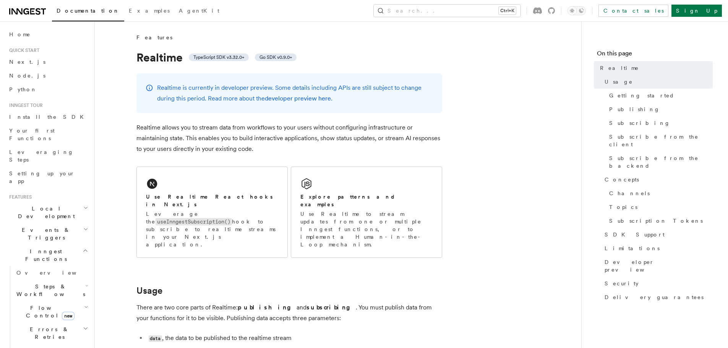 The height and width of the screenshot is (348, 728). Describe the element at coordinates (44, 255) in the screenshot. I see `span: Inngest Functions` at that location.